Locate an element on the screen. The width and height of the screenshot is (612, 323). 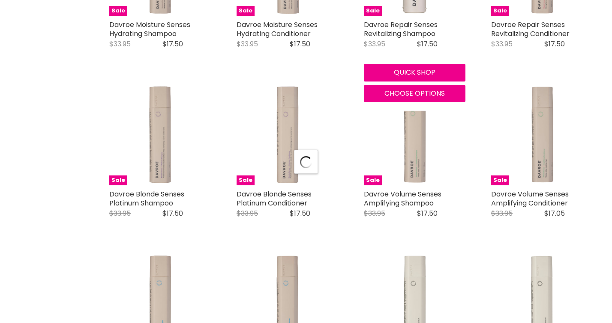
a: Davroe Volume Senses Amplifying Conditioner Davroe Volume Senses Amplifying Conditioner Sale is located at coordinates (542, 134).